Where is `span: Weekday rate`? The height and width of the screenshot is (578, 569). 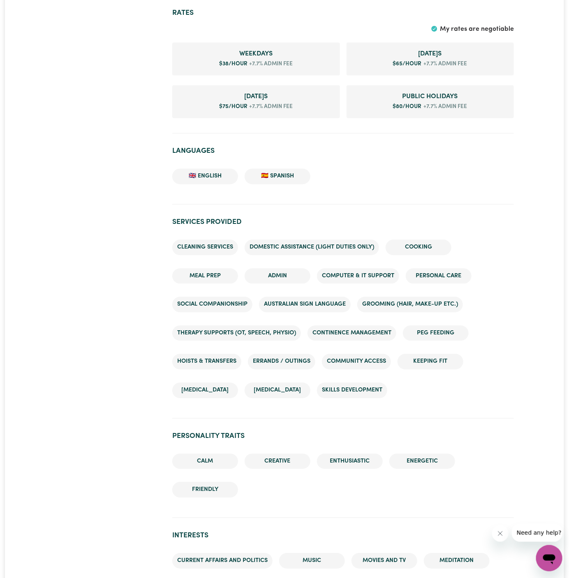 span: Weekday rate is located at coordinates (256, 54).